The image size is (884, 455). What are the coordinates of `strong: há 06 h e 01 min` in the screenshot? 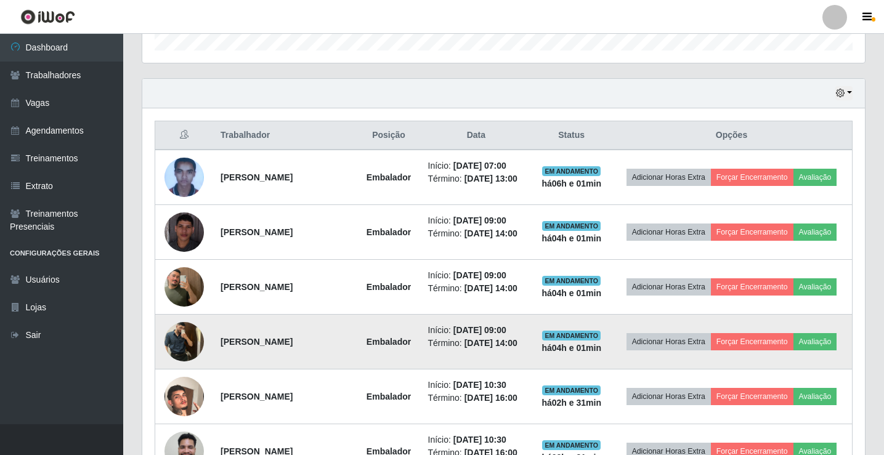 It's located at (571, 184).